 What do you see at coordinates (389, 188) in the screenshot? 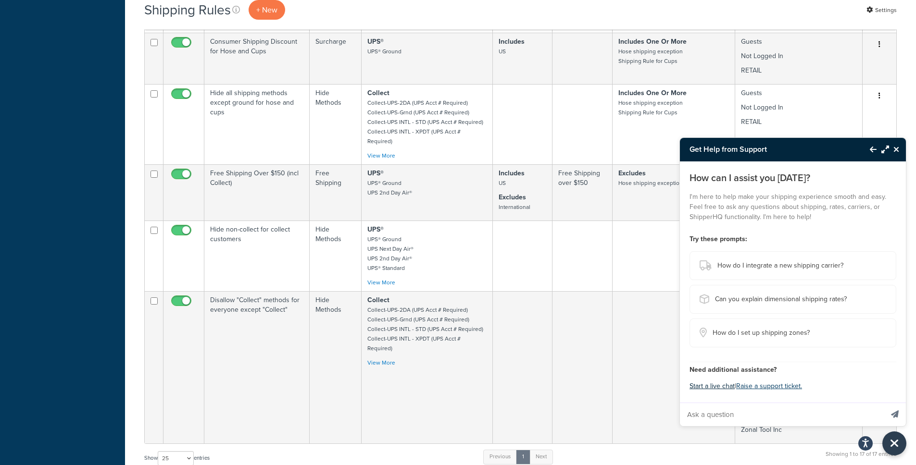
I see `small: UPS® Ground UPS 2nd Day Air®` at bounding box center [389, 188].